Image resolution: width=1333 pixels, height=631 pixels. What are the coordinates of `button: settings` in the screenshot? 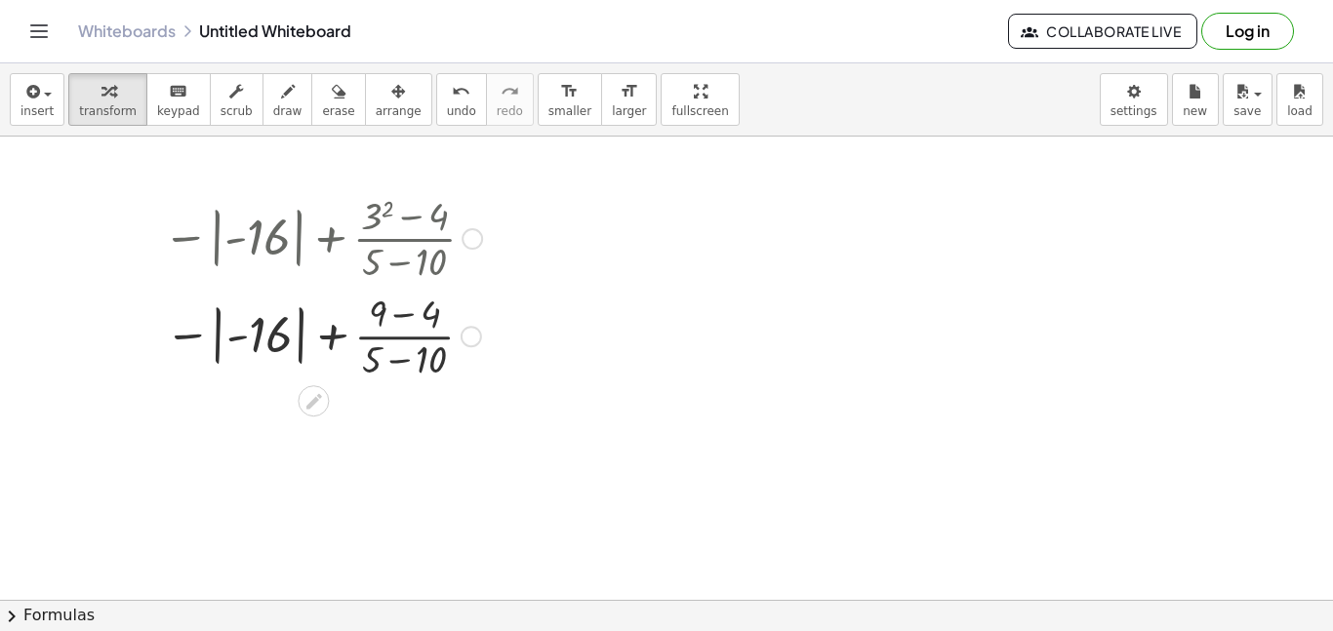 It's located at (1134, 100).